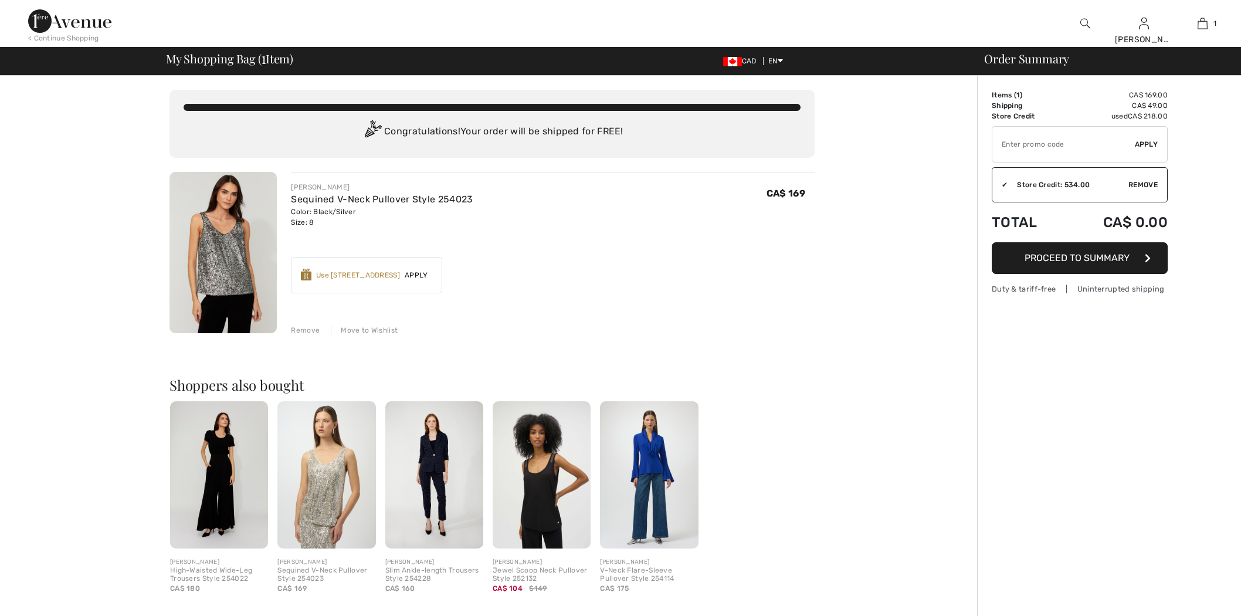  What do you see at coordinates (1080, 258) in the screenshot?
I see `button: Proceed to Summary` at bounding box center [1080, 258].